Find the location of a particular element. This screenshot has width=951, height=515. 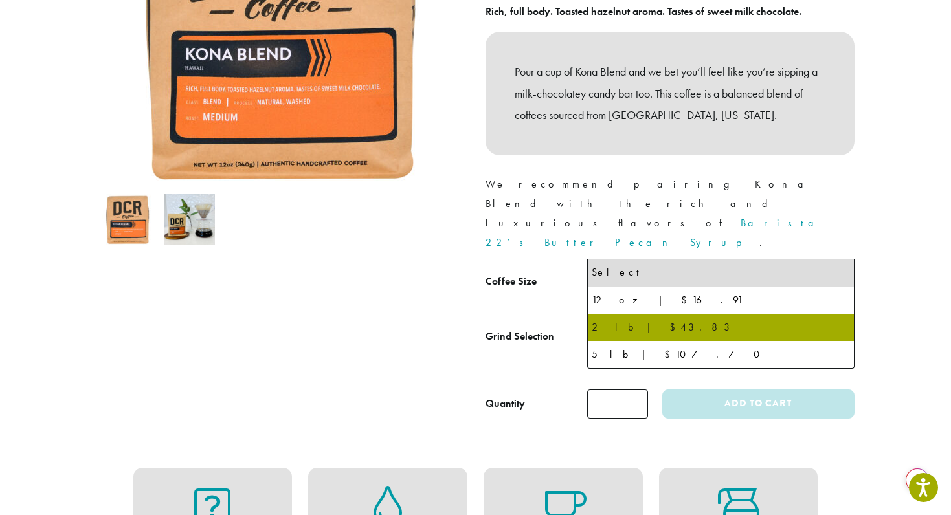

label: Grind Selection is located at coordinates (536, 337).